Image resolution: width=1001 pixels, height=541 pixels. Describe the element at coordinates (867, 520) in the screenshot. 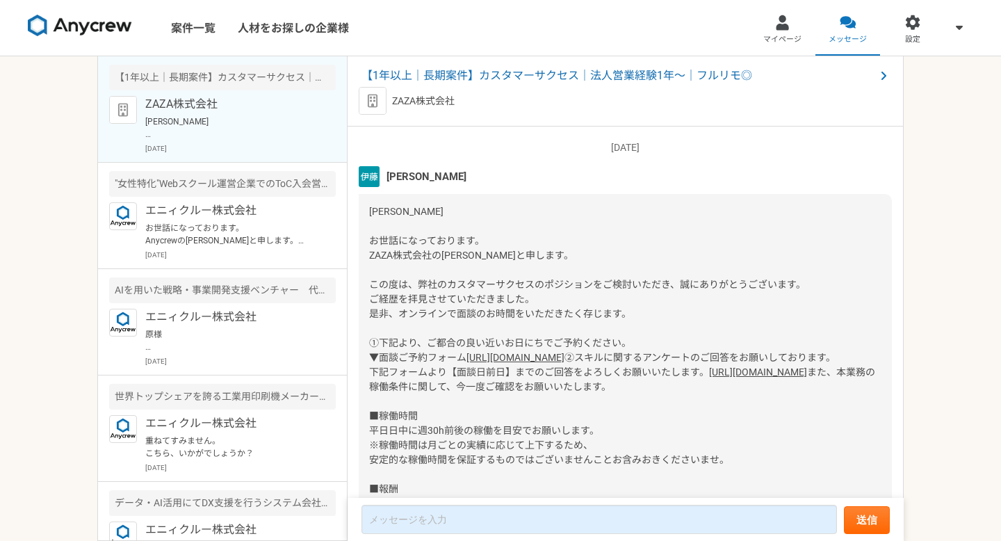

I see `button: 送信` at that location.